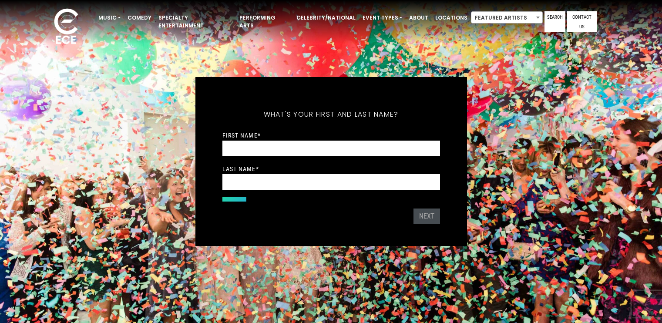 This screenshot has height=323, width=662. Describe the element at coordinates (242, 135) in the screenshot. I see `label: First Name` at that location.